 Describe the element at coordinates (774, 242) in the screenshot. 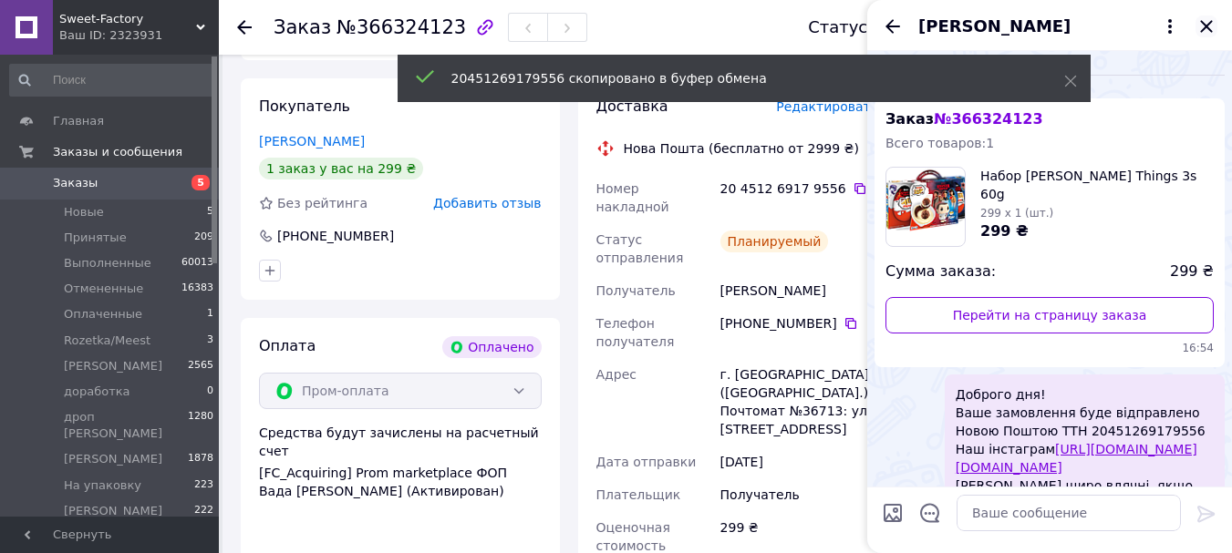

I see `div: Планируемый` at that location.